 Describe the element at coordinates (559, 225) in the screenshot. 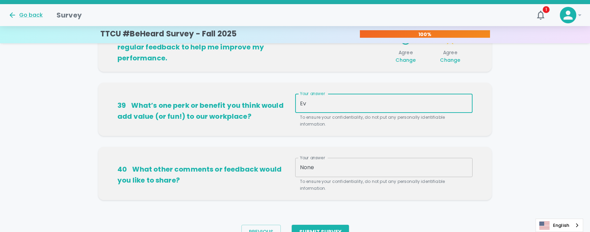

I see `div: Language` at that location.